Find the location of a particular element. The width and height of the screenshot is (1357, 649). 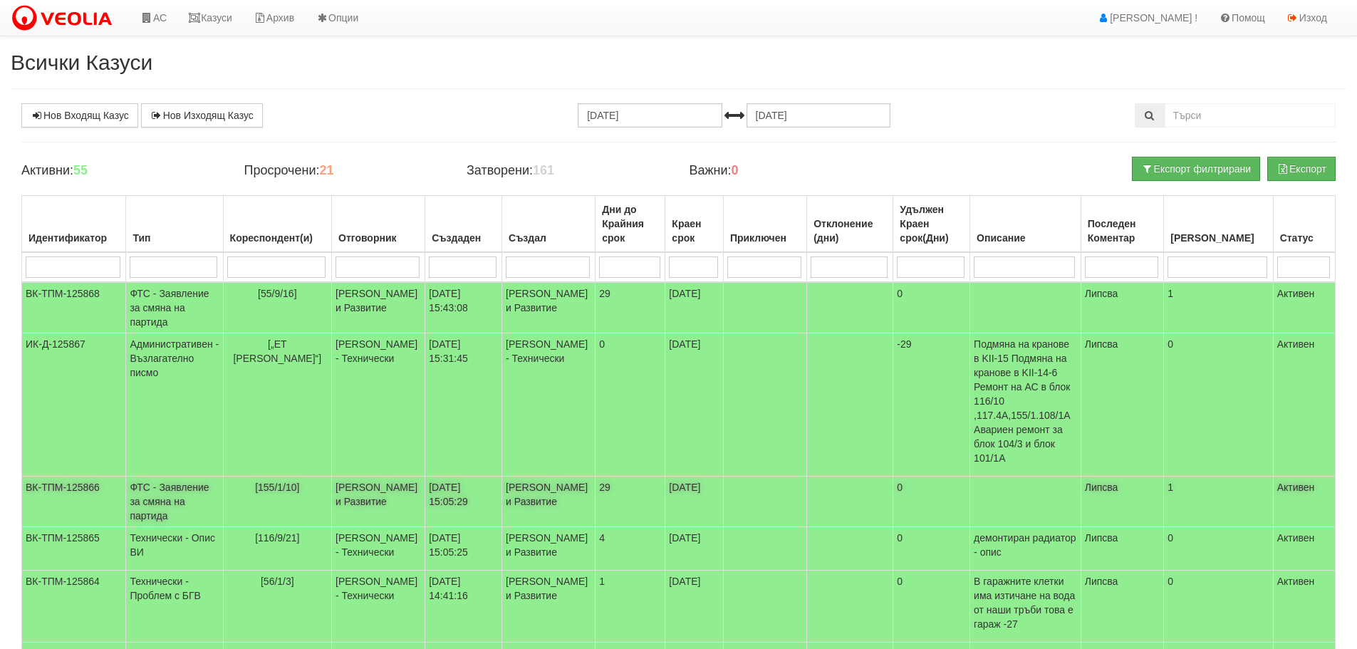

p: демонтиран радиатор - опис is located at coordinates (1025, 545).